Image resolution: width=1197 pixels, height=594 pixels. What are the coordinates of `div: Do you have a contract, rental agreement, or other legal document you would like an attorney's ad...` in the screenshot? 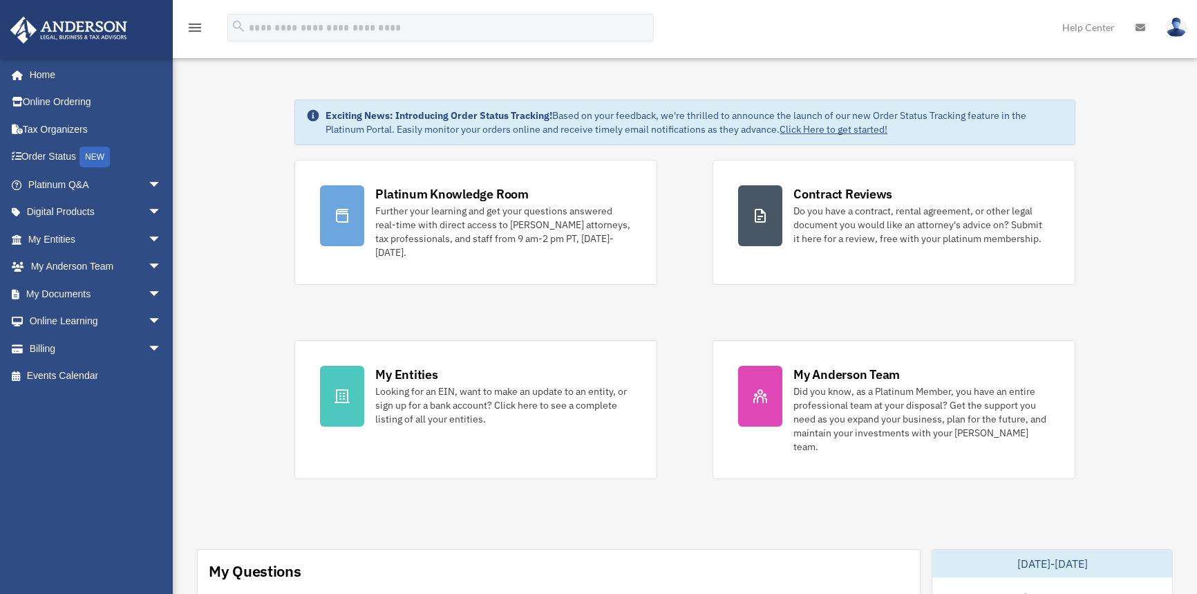 It's located at (921, 225).